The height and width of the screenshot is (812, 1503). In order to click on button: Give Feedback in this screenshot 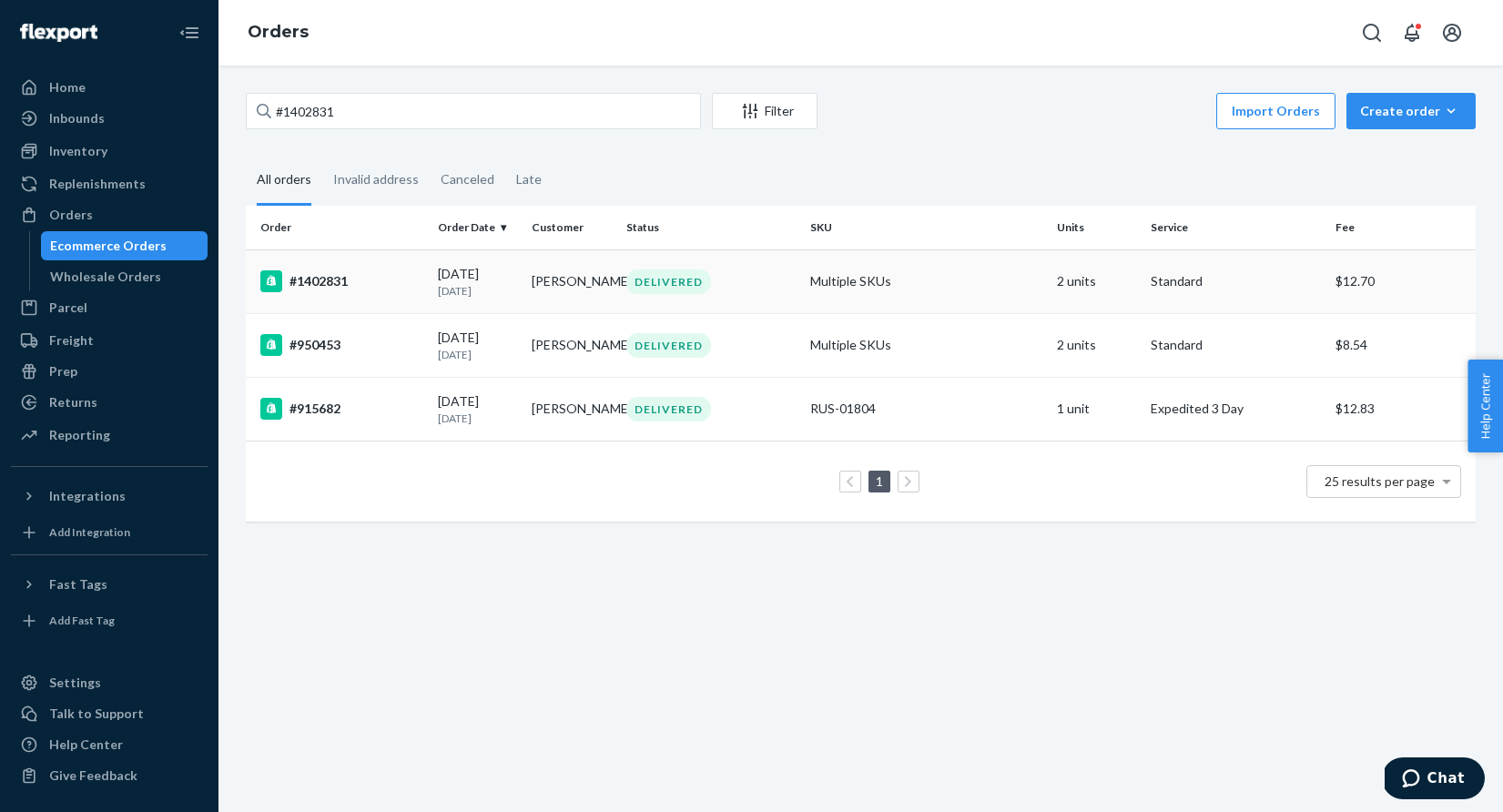, I will do `click(109, 775)`.